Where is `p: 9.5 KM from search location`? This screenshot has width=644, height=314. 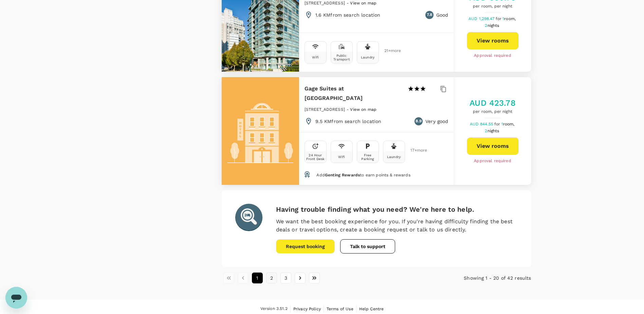
p: 9.5 KM from search location is located at coordinates (348, 121).